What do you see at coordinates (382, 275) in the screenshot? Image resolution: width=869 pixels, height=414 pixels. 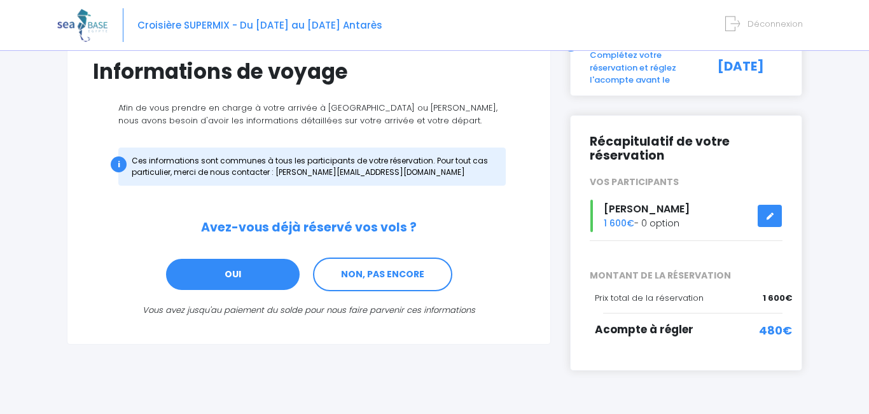 I see `a: NON, PAS ENCORE` at bounding box center [382, 275].